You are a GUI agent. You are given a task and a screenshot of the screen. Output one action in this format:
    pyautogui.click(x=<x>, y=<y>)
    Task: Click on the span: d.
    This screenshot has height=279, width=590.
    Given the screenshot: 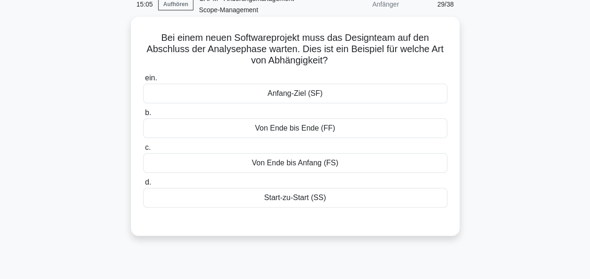 What is the action you would take?
    pyautogui.click(x=148, y=182)
    